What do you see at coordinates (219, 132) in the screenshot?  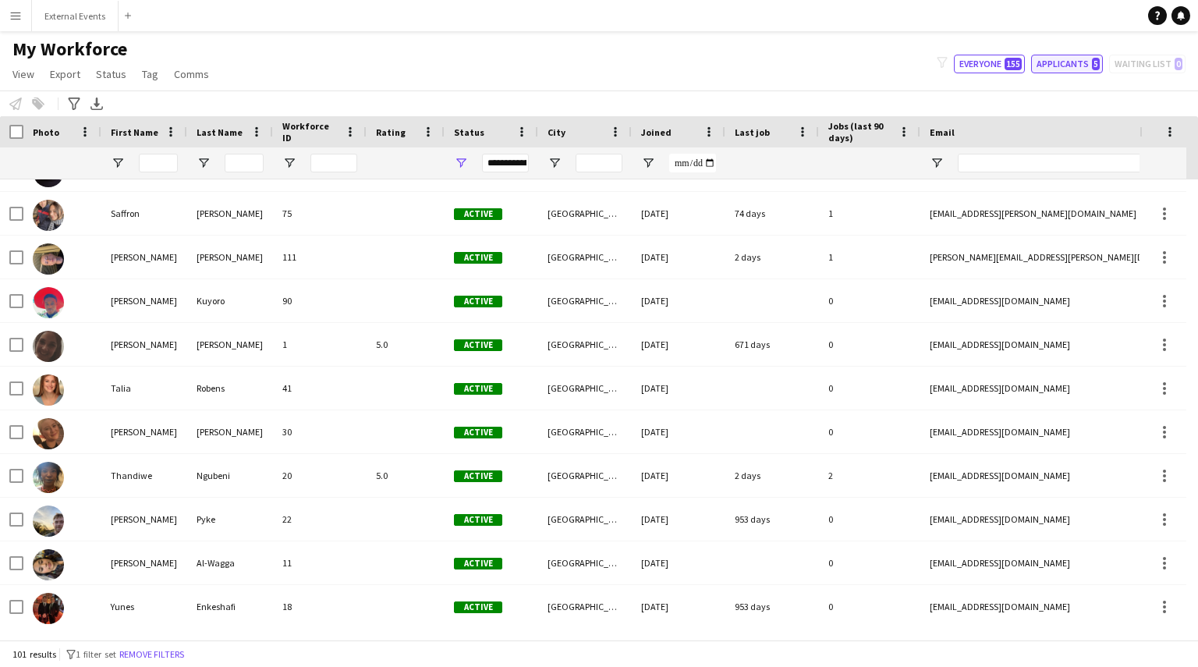 I see `span: Last Name` at bounding box center [219, 132].